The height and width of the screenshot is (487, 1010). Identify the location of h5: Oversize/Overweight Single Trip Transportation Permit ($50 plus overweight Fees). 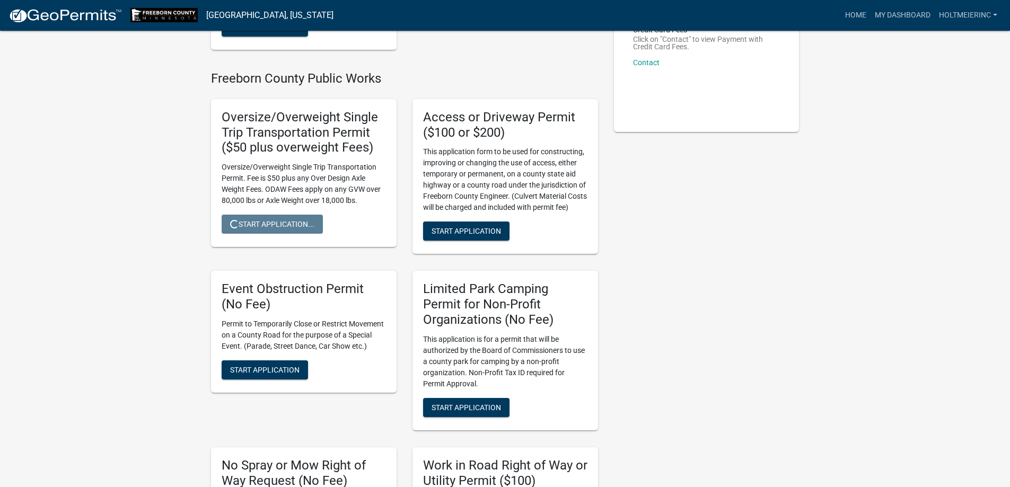
(304, 133).